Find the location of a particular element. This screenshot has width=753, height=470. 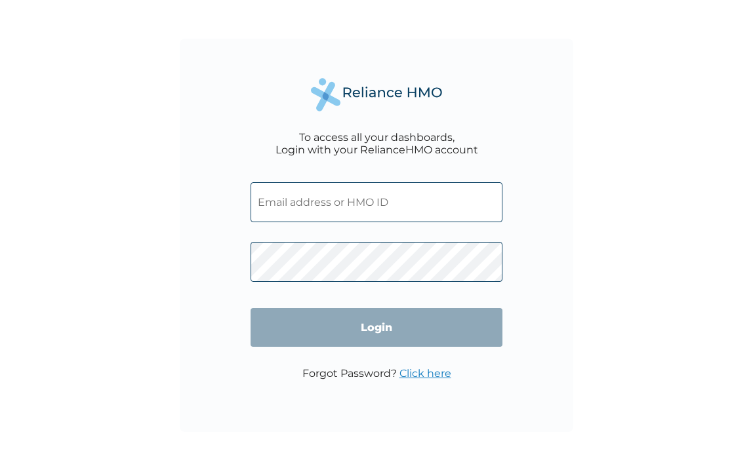

div: To access all your dashboards, Login with your RelianceHMO account is located at coordinates (377, 144).